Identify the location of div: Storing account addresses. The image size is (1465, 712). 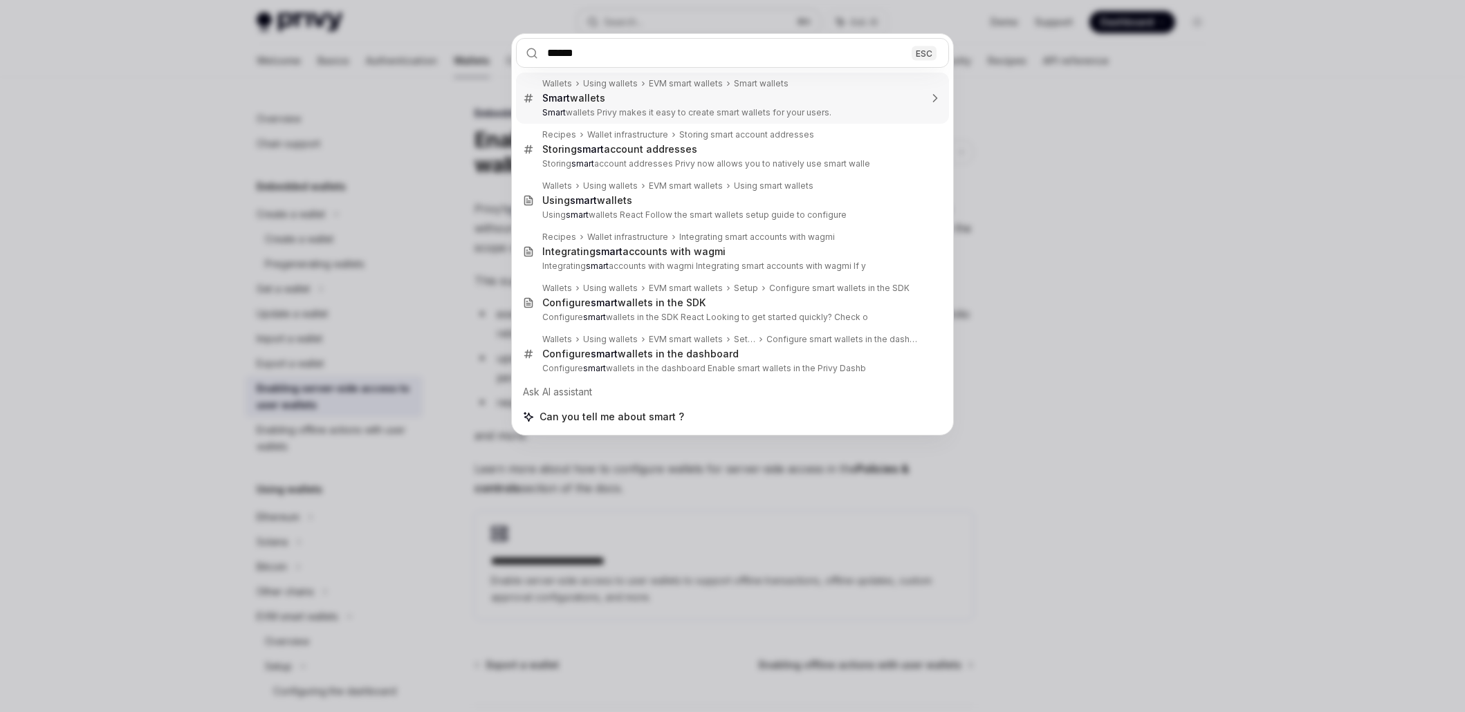
(620, 149).